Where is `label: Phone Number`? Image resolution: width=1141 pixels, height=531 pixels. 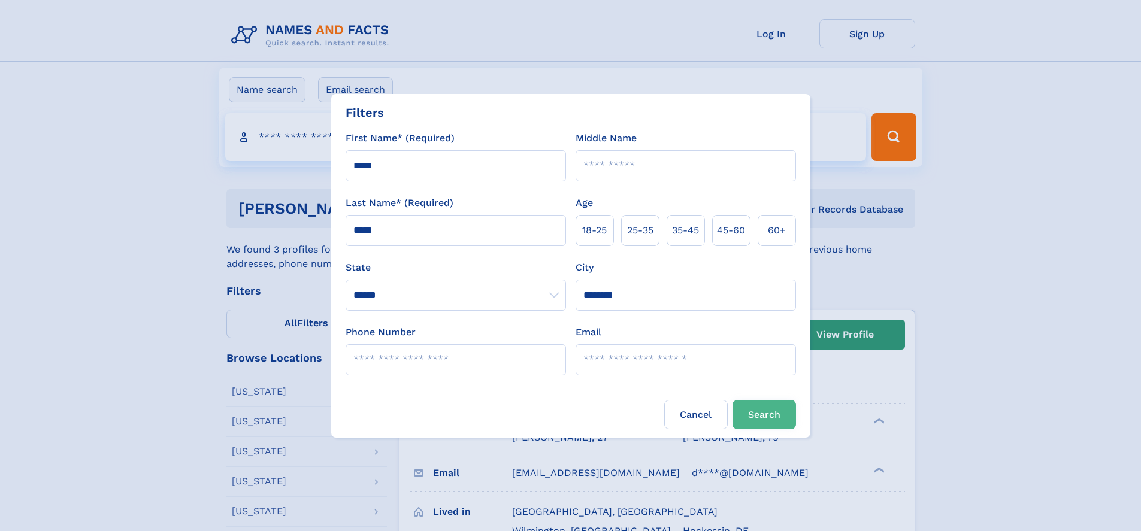
label: Phone Number is located at coordinates (380, 332).